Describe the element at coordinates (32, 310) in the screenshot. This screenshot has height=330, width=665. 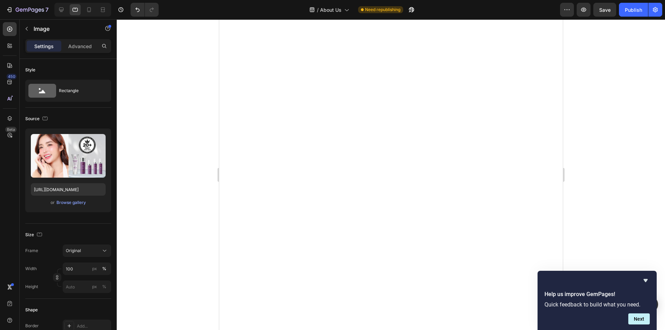
I see `div: Shape` at that location.